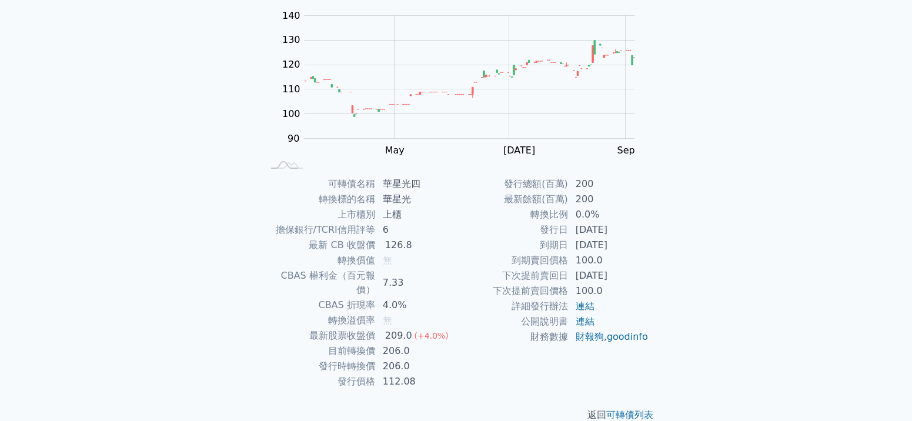  What do you see at coordinates (319, 184) in the screenshot?
I see `td: 可轉債名稱` at bounding box center [319, 184].